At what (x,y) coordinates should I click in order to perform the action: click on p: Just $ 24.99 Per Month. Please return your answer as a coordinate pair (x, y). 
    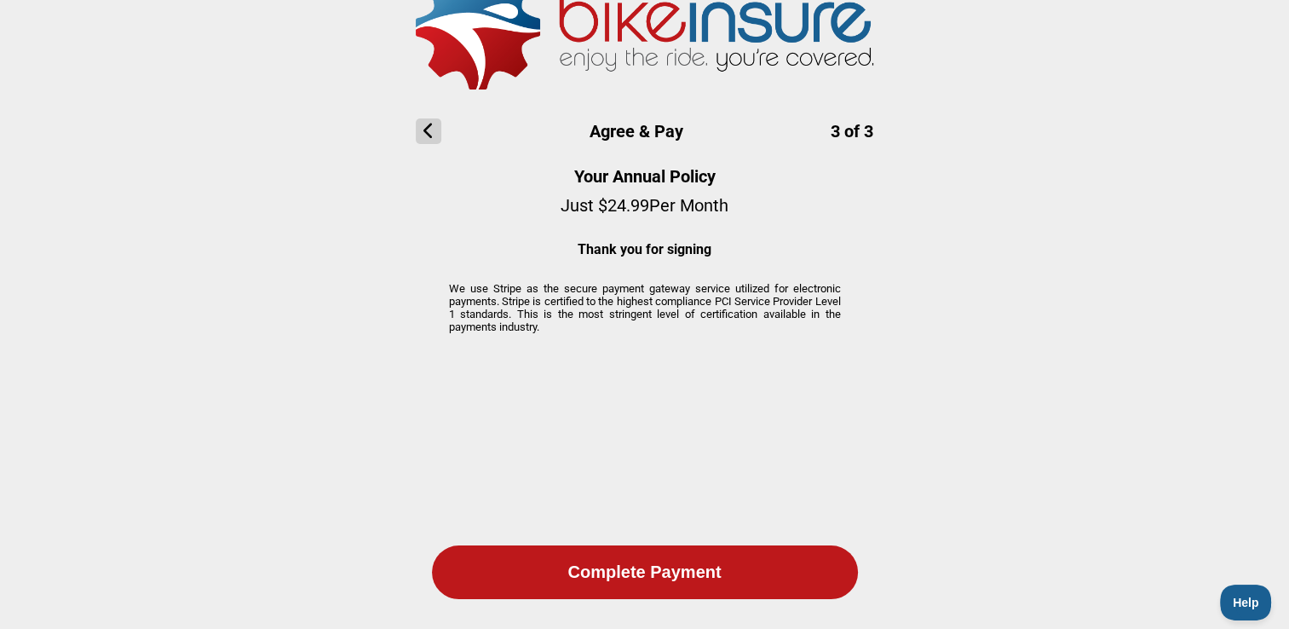
    Looking at the image, I should click on (644, 205).